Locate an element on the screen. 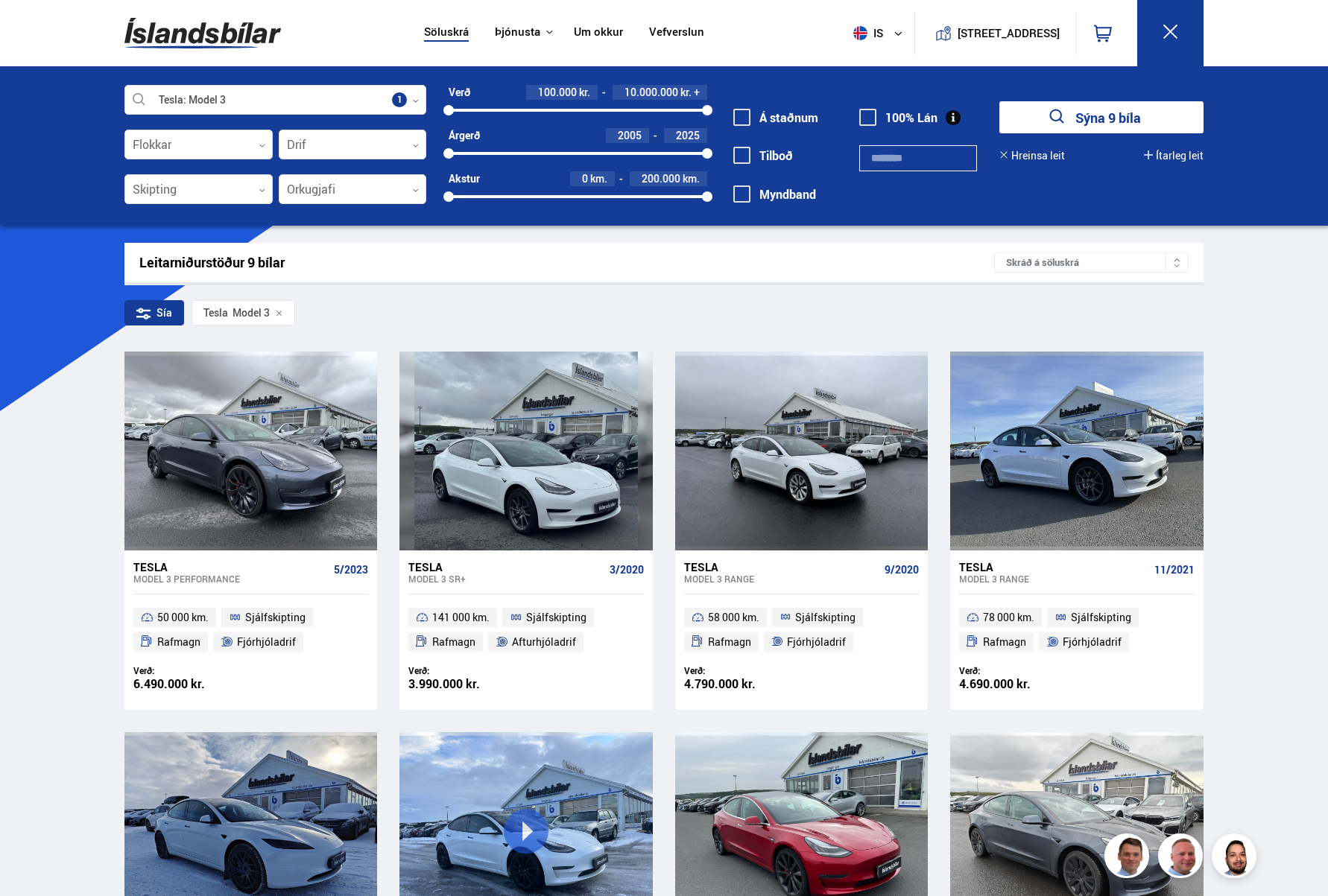 This screenshot has height=896, width=1328. div: Model 3 PERFORMANCE is located at coordinates (231, 578).